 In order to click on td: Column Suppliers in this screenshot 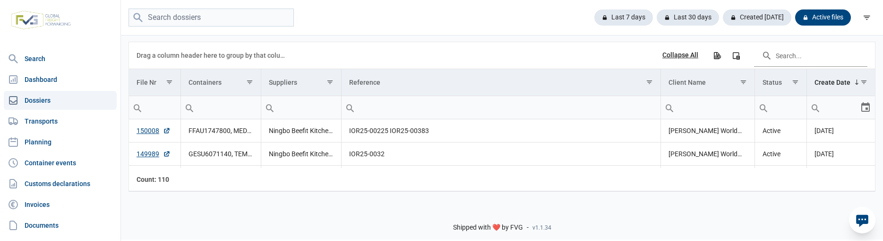, I will do `click(302, 82)`.